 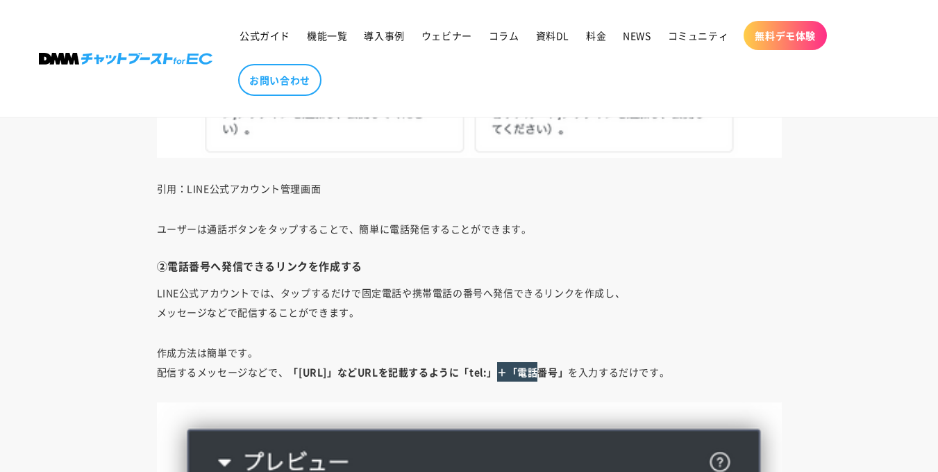 I want to click on span: 導入事例, so click(x=384, y=35).